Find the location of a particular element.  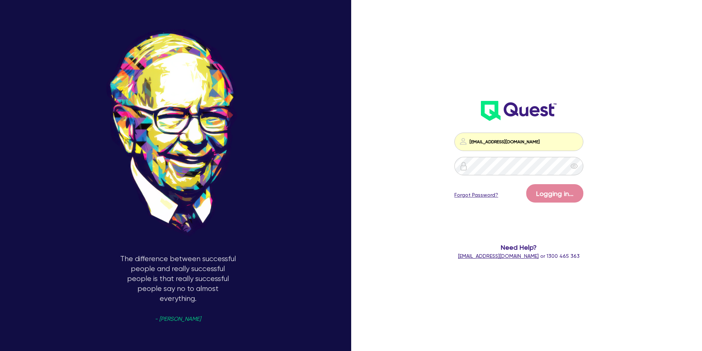

a: Forgot Password? is located at coordinates (476, 195).